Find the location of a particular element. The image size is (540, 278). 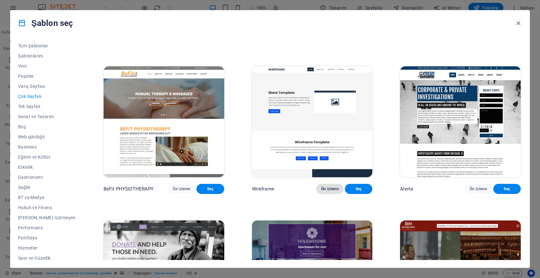

button: Web günlüğü is located at coordinates (47, 137).